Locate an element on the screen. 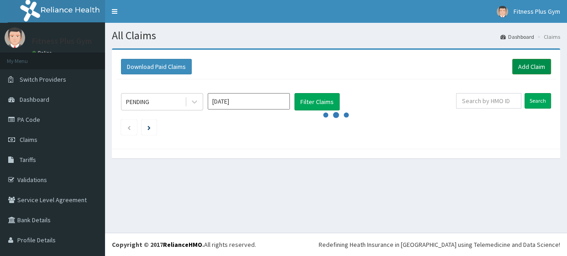 The image size is (567, 256). a: Dashboard is located at coordinates (517, 37).